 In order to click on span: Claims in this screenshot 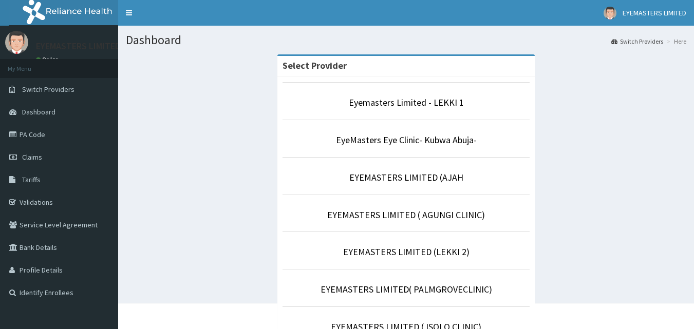, I will do `click(32, 157)`.